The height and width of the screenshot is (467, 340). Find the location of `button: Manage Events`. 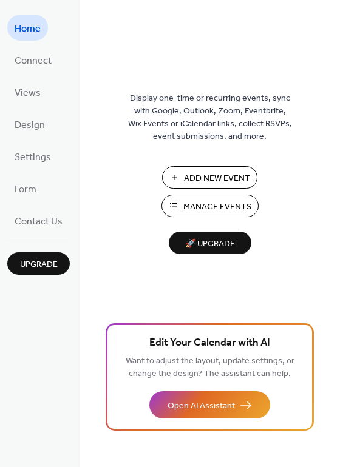

button: Manage Events is located at coordinates (210, 206).